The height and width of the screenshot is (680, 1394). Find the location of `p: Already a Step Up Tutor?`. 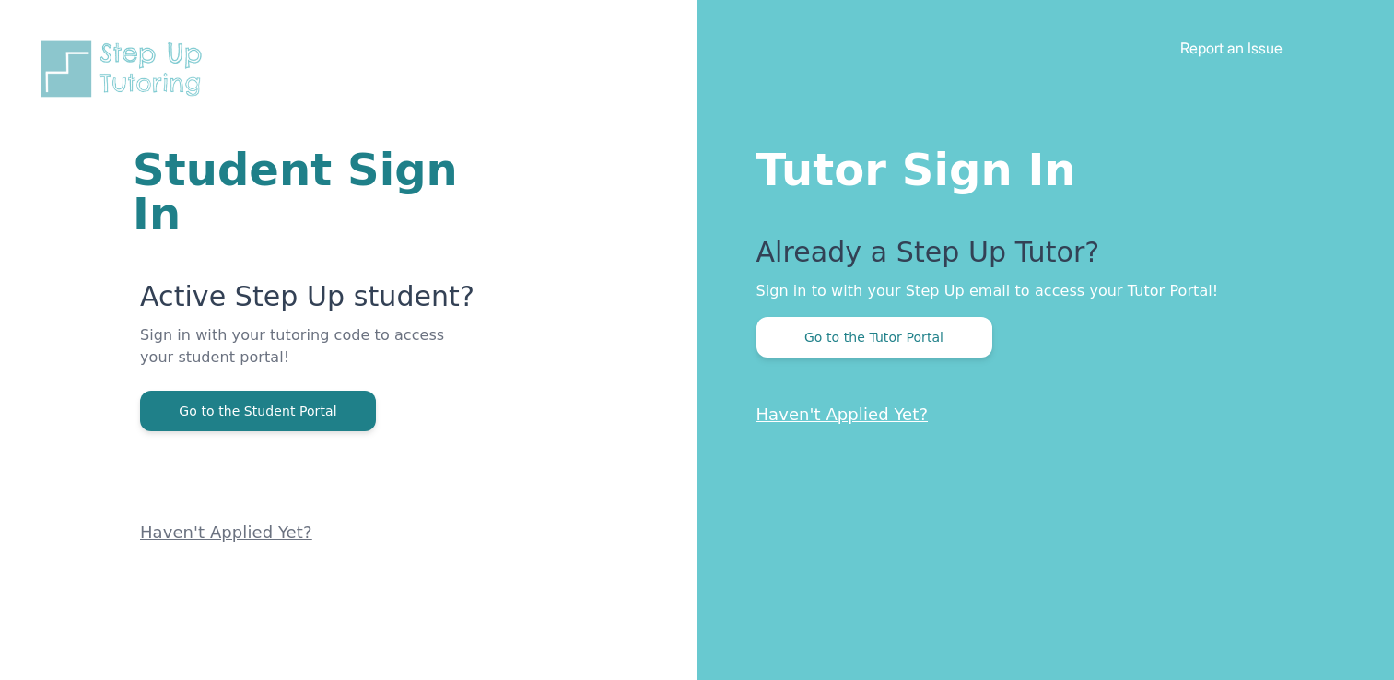

p: Already a Step Up Tutor? is located at coordinates (1038, 258).